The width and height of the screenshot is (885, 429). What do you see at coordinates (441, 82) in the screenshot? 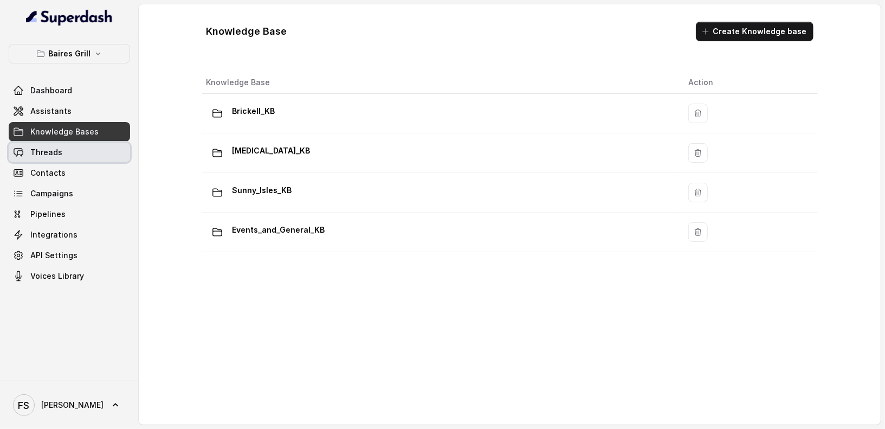
I see `th: Knowledge Base` at bounding box center [441, 82].